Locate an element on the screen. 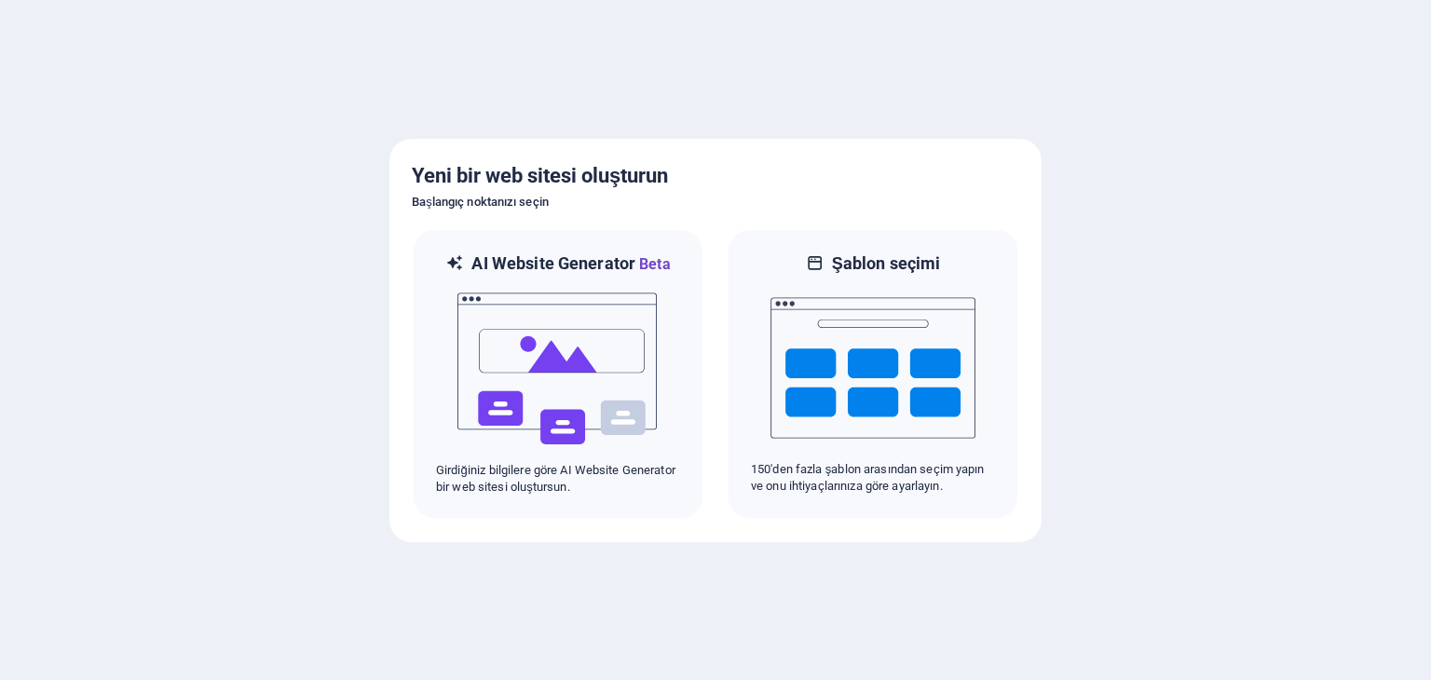 The image size is (1431, 680). h6: Şablon seçimi is located at coordinates (886, 264).